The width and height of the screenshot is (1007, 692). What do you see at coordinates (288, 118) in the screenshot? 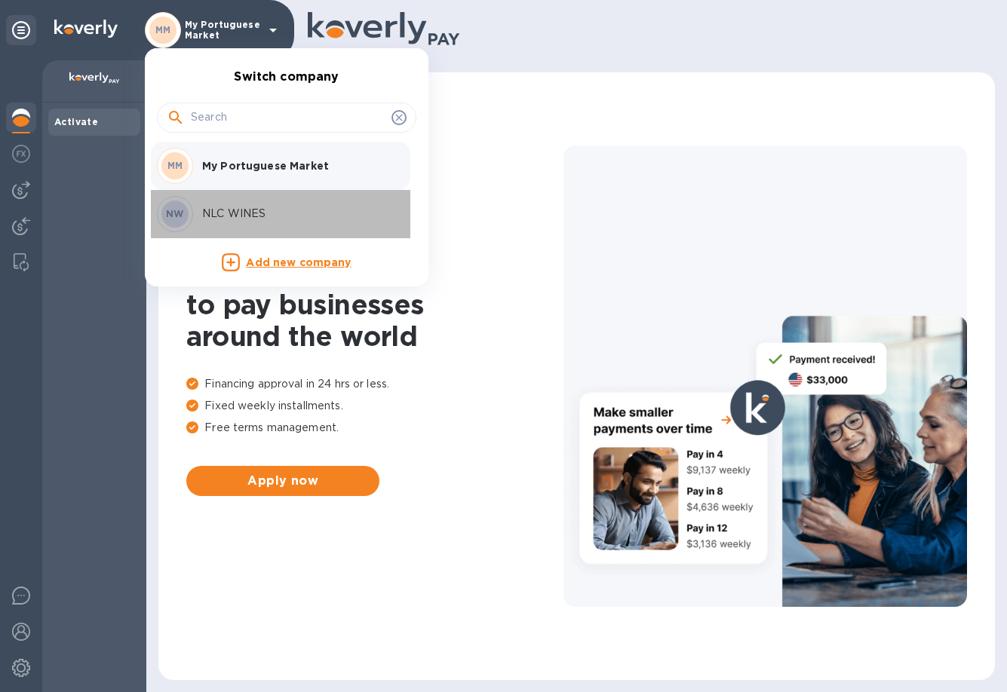
I see `input: Search` at bounding box center [288, 118].